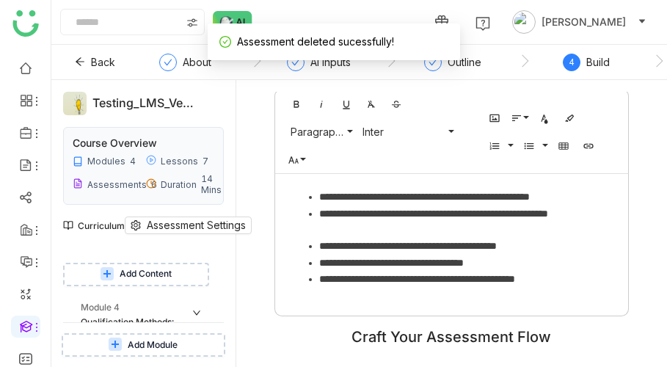  I want to click on span: Back, so click(103, 62).